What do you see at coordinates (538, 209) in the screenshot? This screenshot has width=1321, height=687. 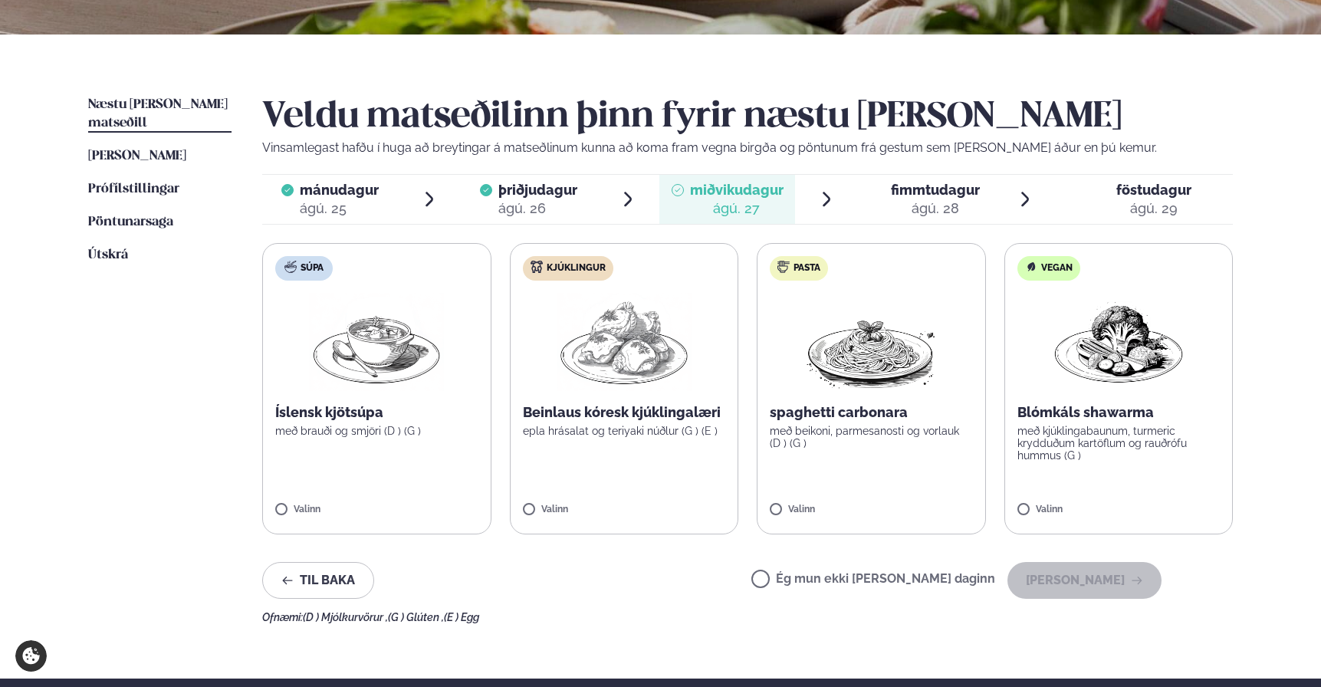 I see `div: ágú. 26` at bounding box center [538, 209].